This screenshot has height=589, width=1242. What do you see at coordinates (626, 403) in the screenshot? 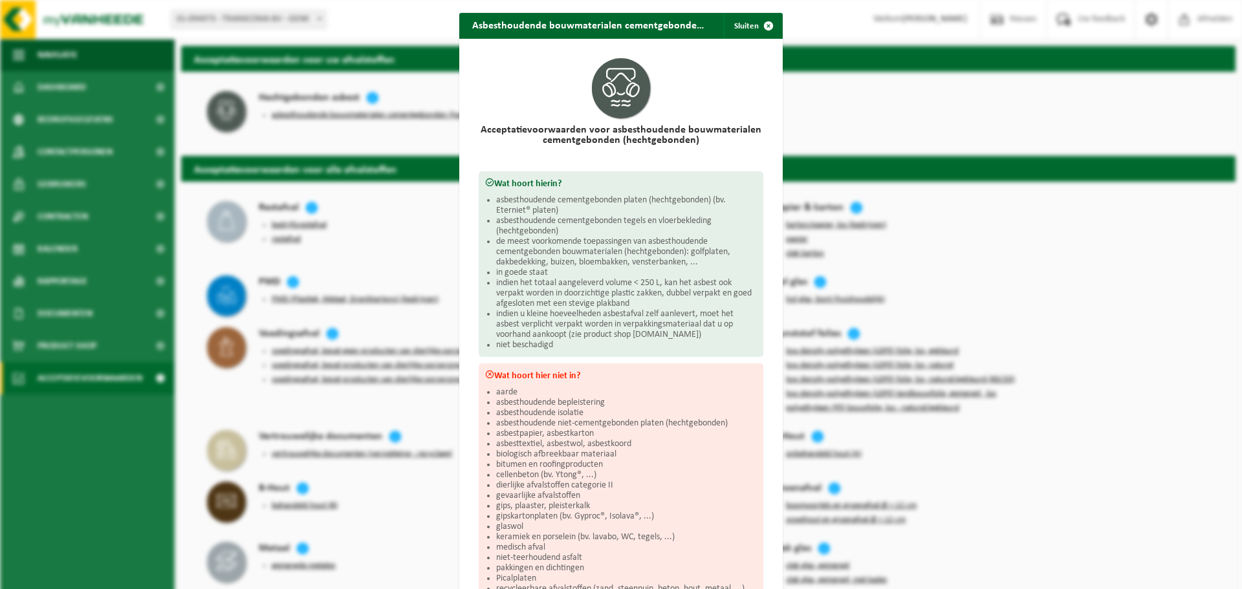
I see `li: asbesthoudende bepleistering` at bounding box center [626, 403].